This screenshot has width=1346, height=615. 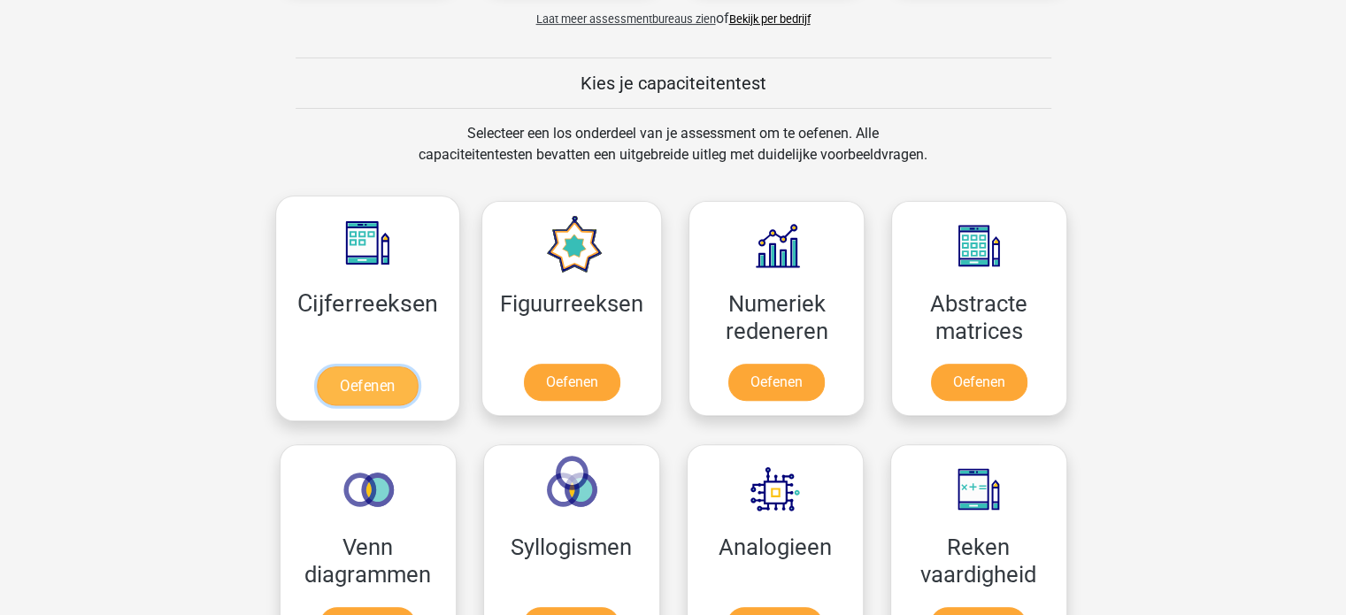 What do you see at coordinates (770, 19) in the screenshot?
I see `a: Bekijk per bedrijf` at bounding box center [770, 19].